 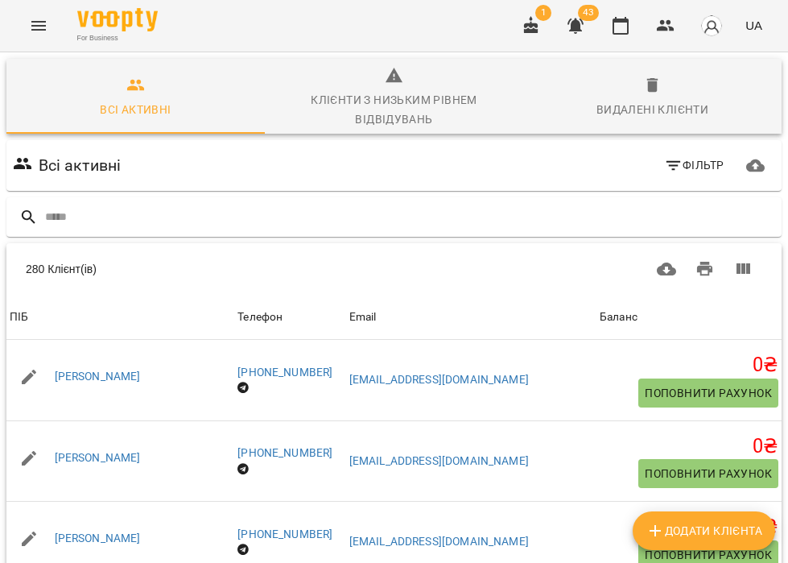 What do you see at coordinates (704, 531) in the screenshot?
I see `button: Додати клієнта` at bounding box center [704, 531].